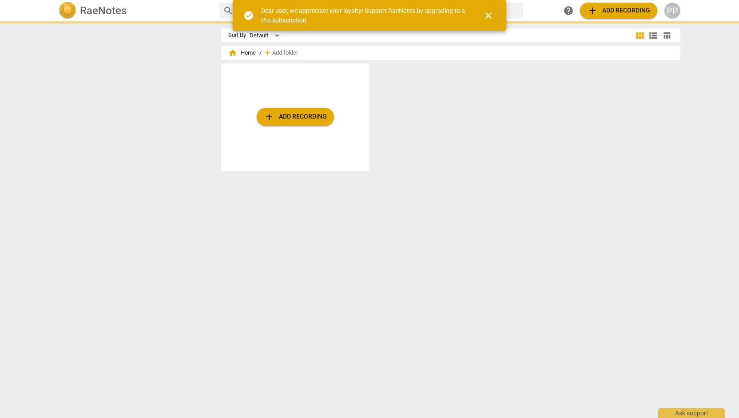  I want to click on span: table_chart, so click(667, 35).